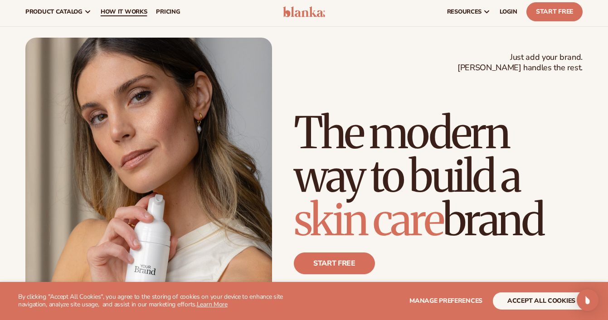 The height and width of the screenshot is (320, 608). What do you see at coordinates (54, 12) in the screenshot?
I see `span: product catalog` at bounding box center [54, 12].